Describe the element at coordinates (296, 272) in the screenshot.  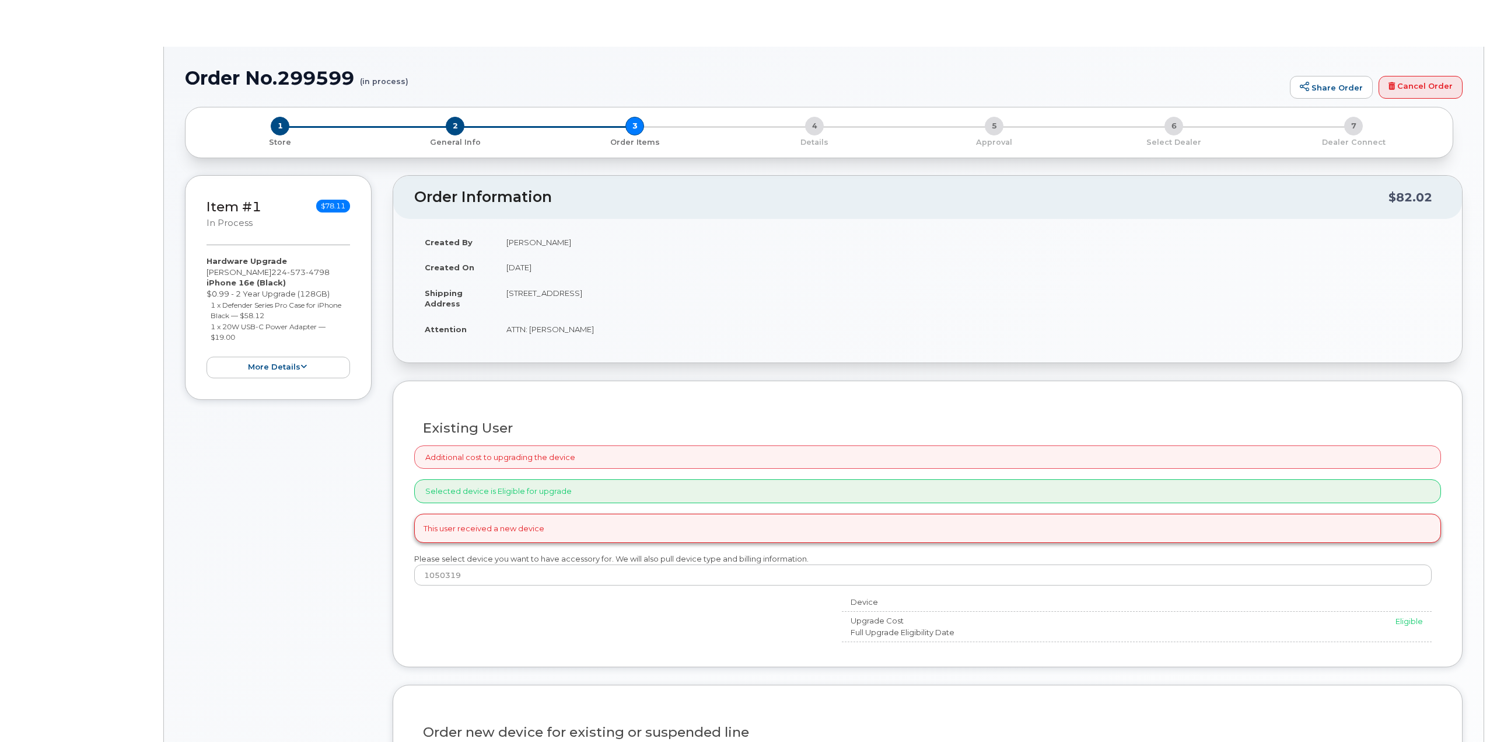
I see `span: 573` at that location.